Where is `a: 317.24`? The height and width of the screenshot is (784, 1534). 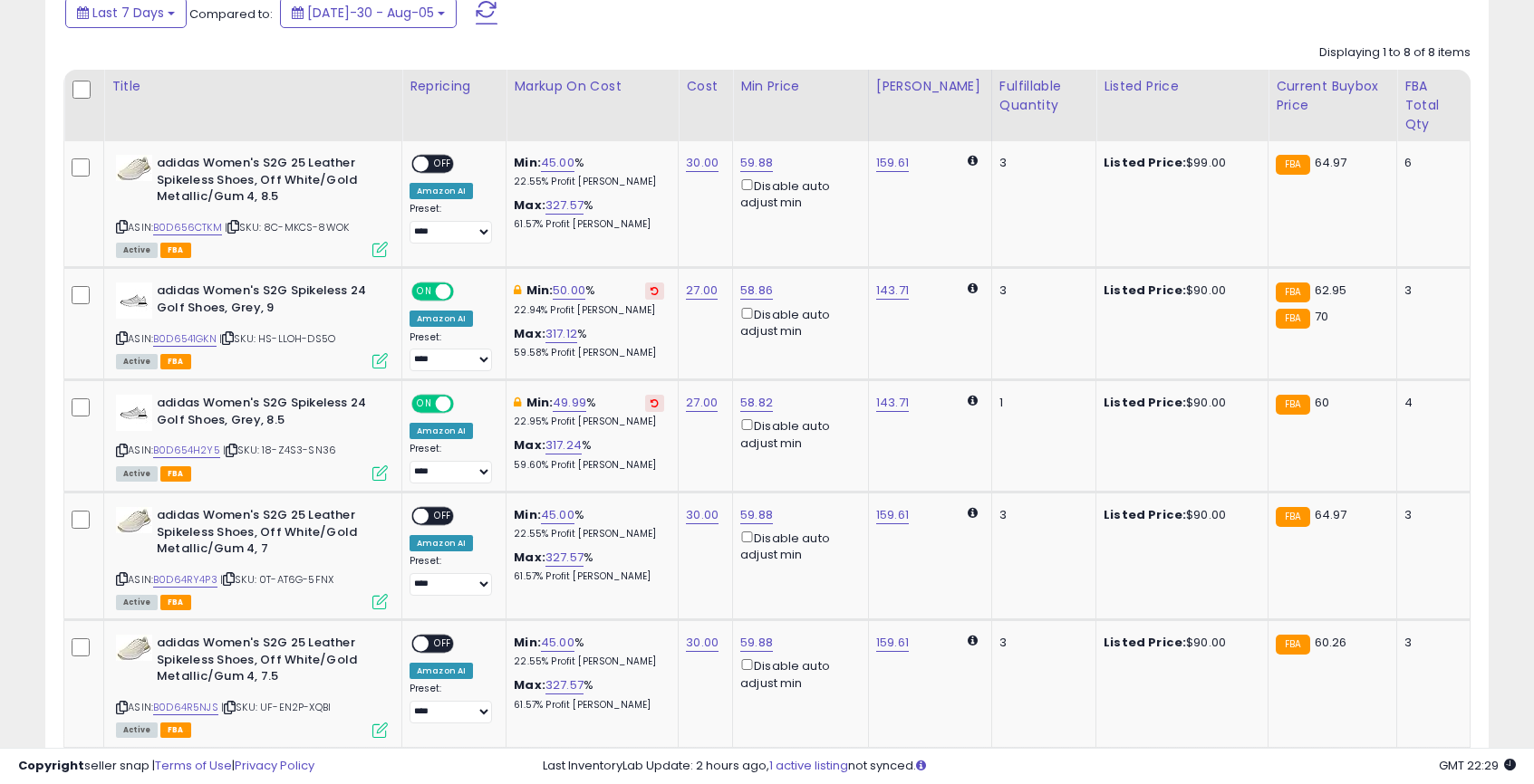 a: 317.24 is located at coordinates (564, 445).